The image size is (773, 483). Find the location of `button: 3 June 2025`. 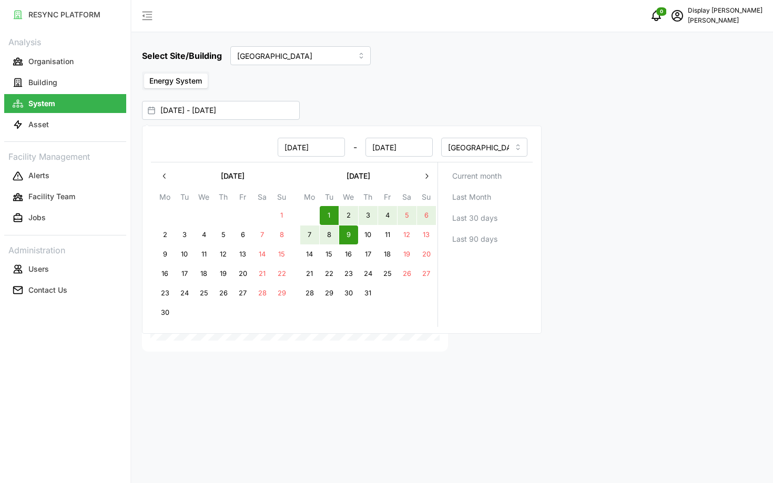

button: 3 June 2025 is located at coordinates (185, 235).